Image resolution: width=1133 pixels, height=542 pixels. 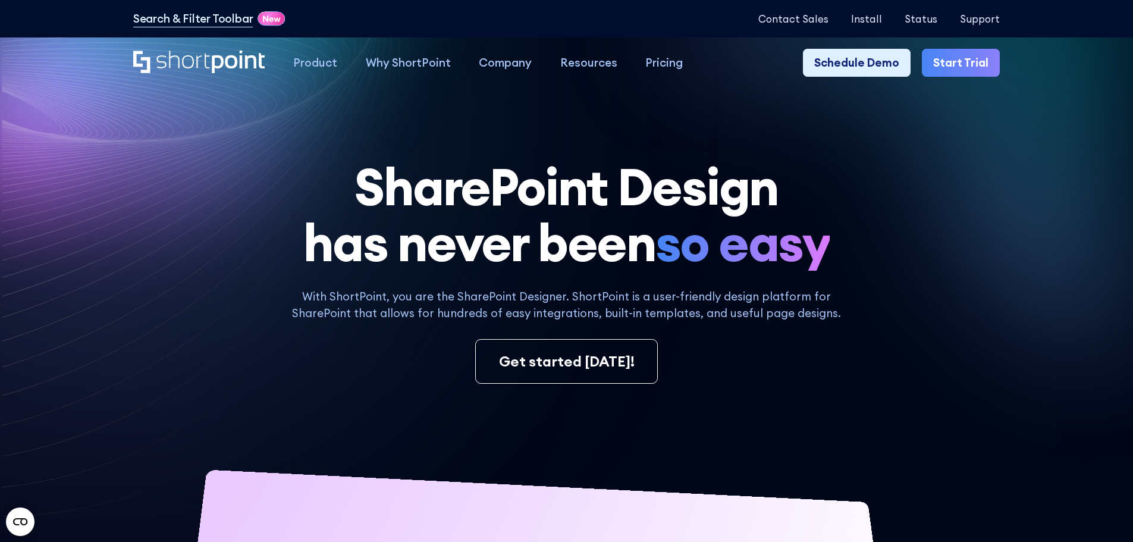 What do you see at coordinates (664, 63) in the screenshot?
I see `a: Pricing` at bounding box center [664, 63].